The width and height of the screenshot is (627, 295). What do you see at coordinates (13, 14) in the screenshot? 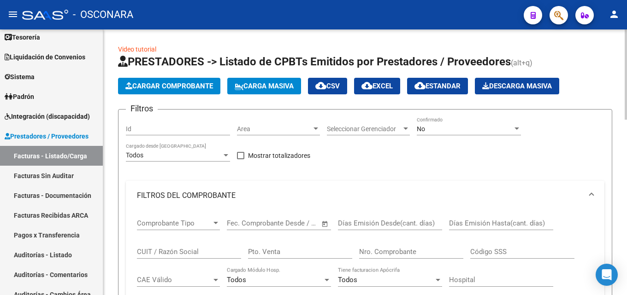
I see `mat-icon: menu` at bounding box center [13, 14].